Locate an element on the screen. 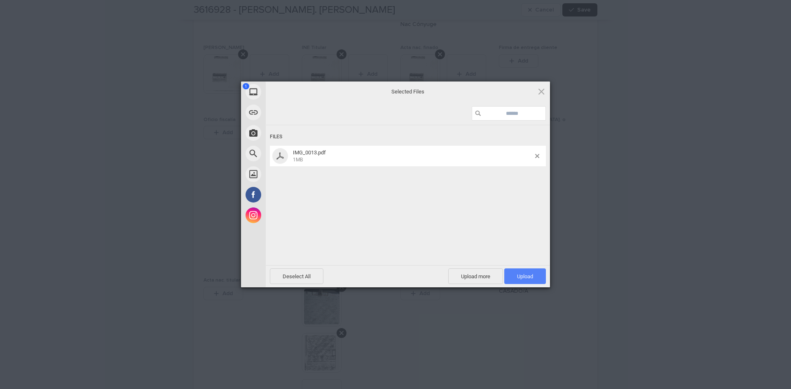 The image size is (791, 389). span: Deselect All is located at coordinates (296, 276).